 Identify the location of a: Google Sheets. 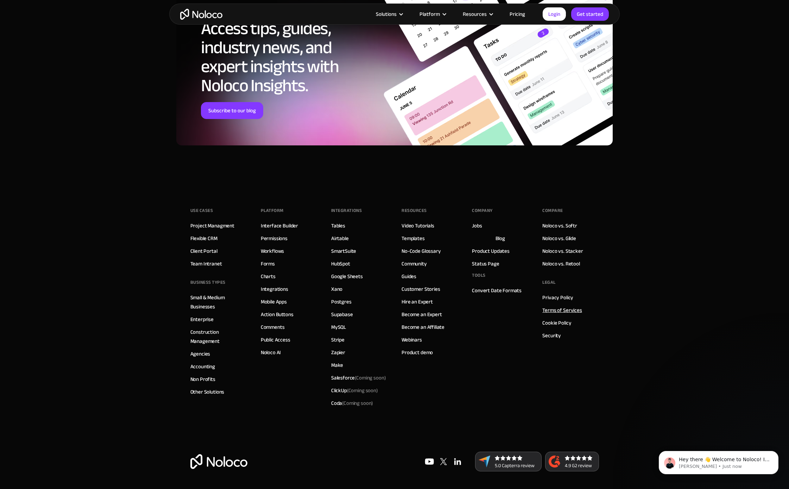
(347, 276).